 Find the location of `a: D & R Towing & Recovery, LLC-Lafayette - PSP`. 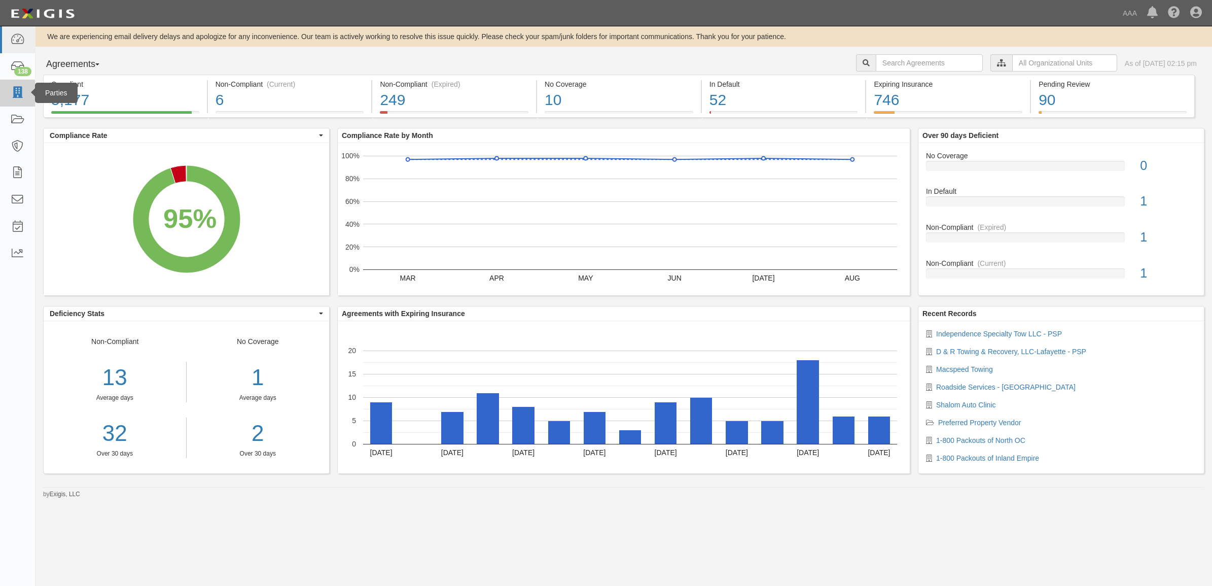

a: D & R Towing & Recovery, LLC-Lafayette - PSP is located at coordinates (1011, 351).